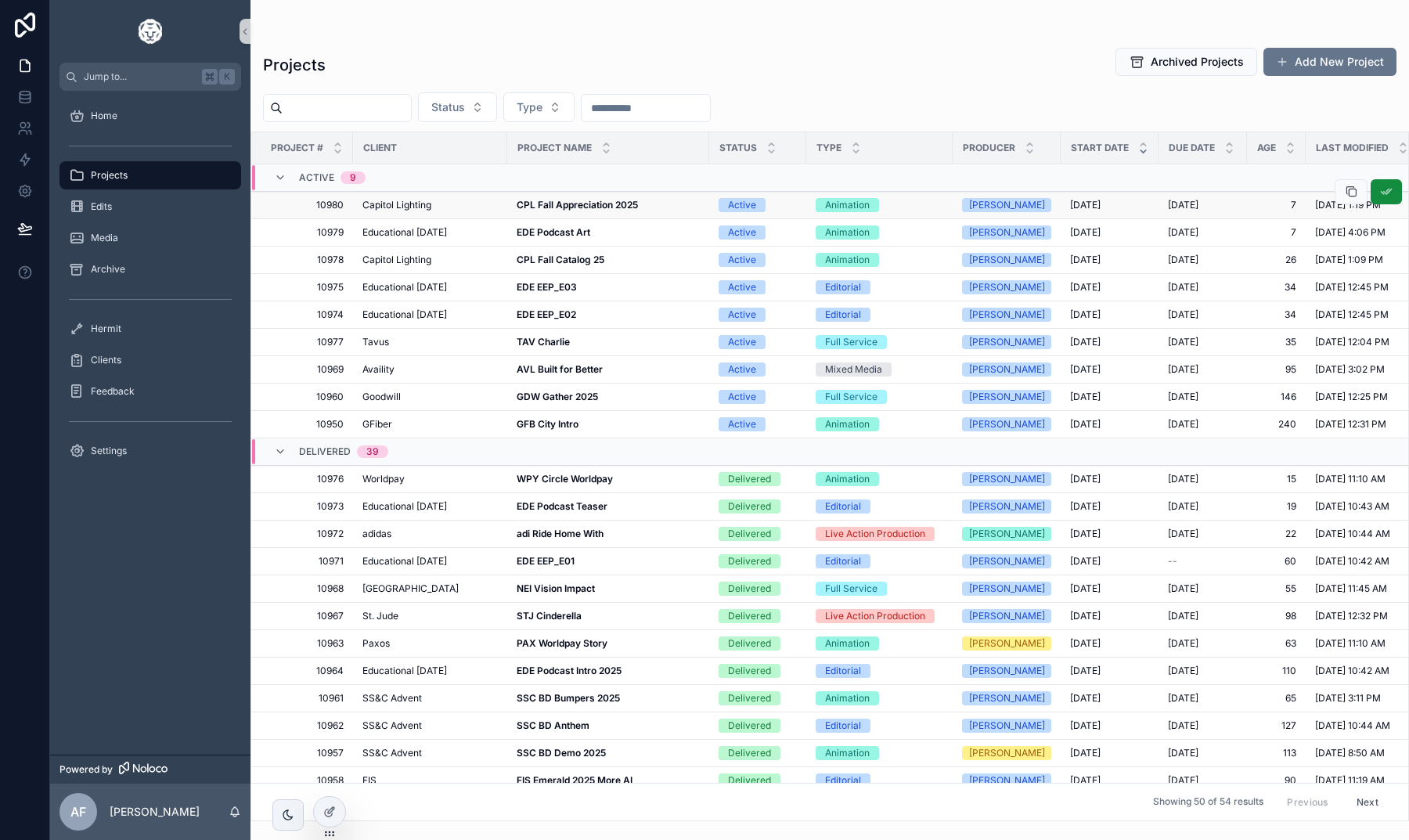 Image resolution: width=1409 pixels, height=840 pixels. I want to click on span: 10960, so click(307, 397).